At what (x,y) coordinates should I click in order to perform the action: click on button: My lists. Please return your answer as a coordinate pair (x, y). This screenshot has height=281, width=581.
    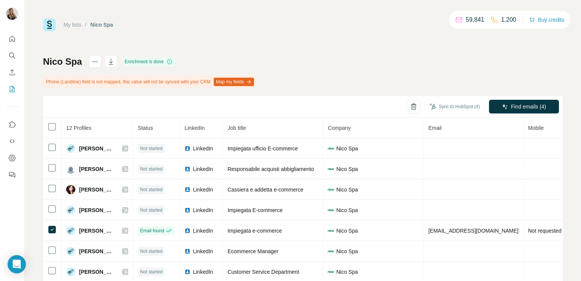
    Looking at the image, I should click on (12, 89).